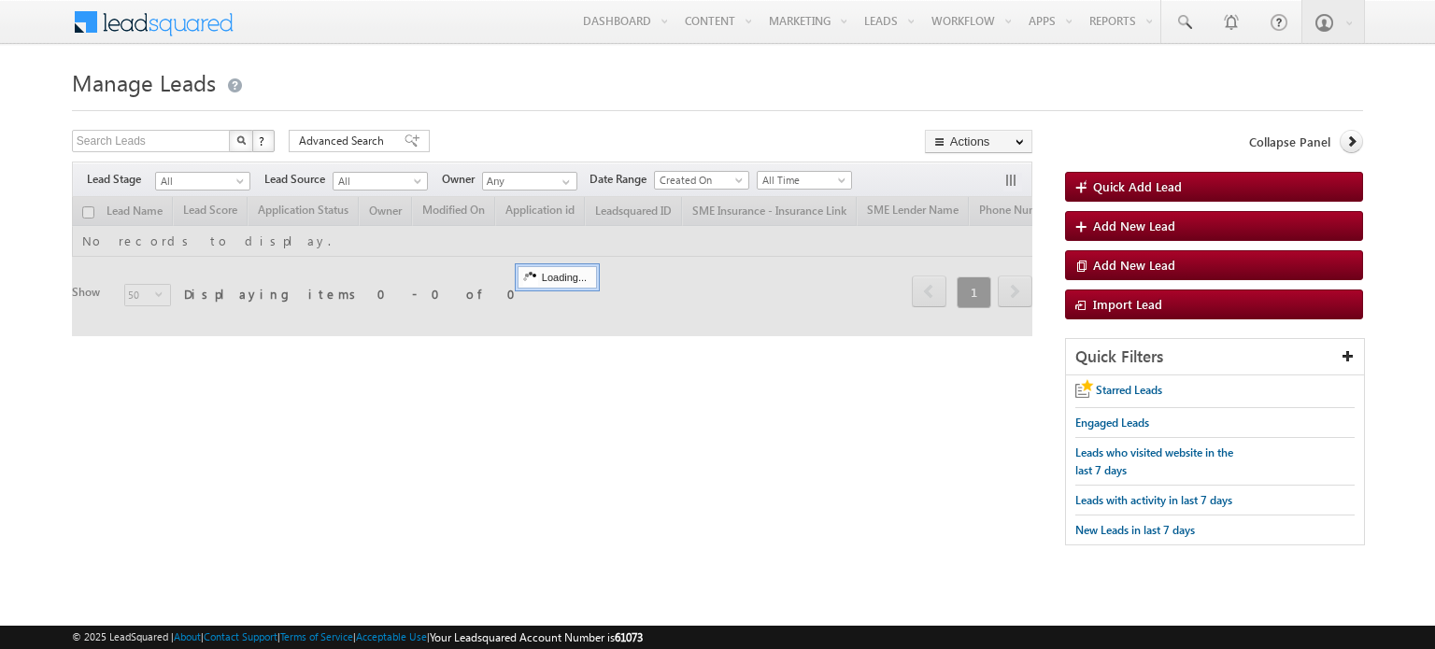  What do you see at coordinates (1137, 186) in the screenshot?
I see `span: Quick Add Lead` at bounding box center [1137, 186].